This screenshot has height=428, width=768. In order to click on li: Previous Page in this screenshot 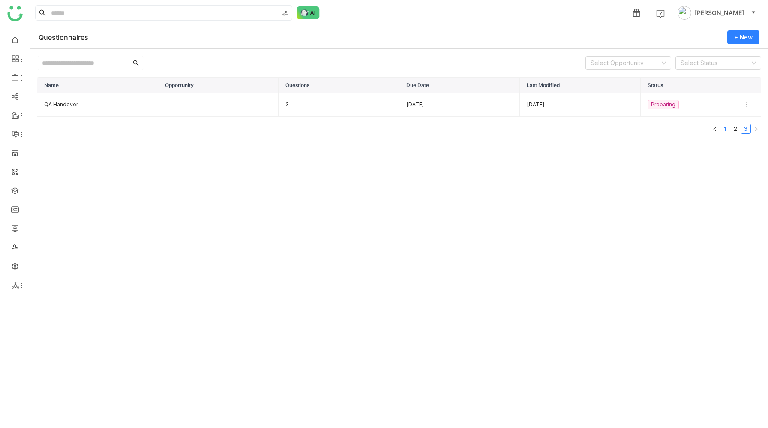, I will do `click(715, 129)`.